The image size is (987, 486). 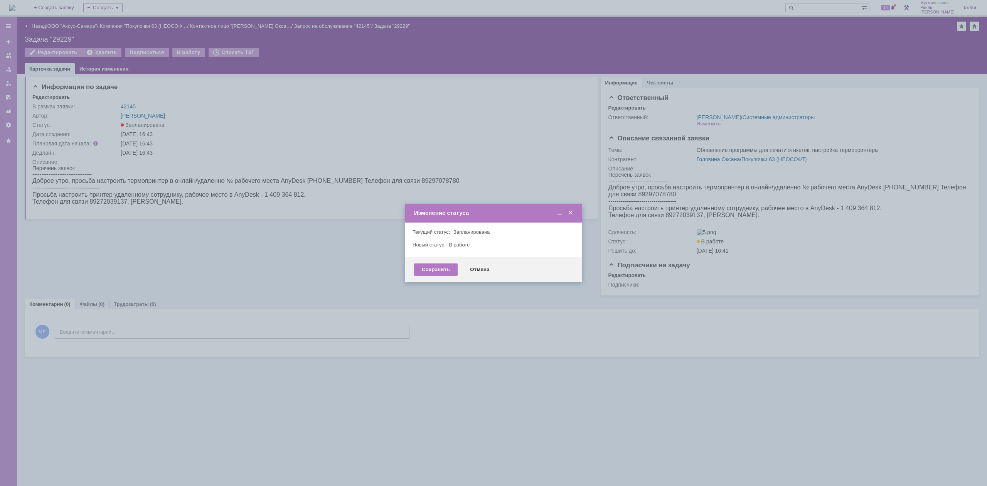 I want to click on label: Новый статус:, so click(x=429, y=244).